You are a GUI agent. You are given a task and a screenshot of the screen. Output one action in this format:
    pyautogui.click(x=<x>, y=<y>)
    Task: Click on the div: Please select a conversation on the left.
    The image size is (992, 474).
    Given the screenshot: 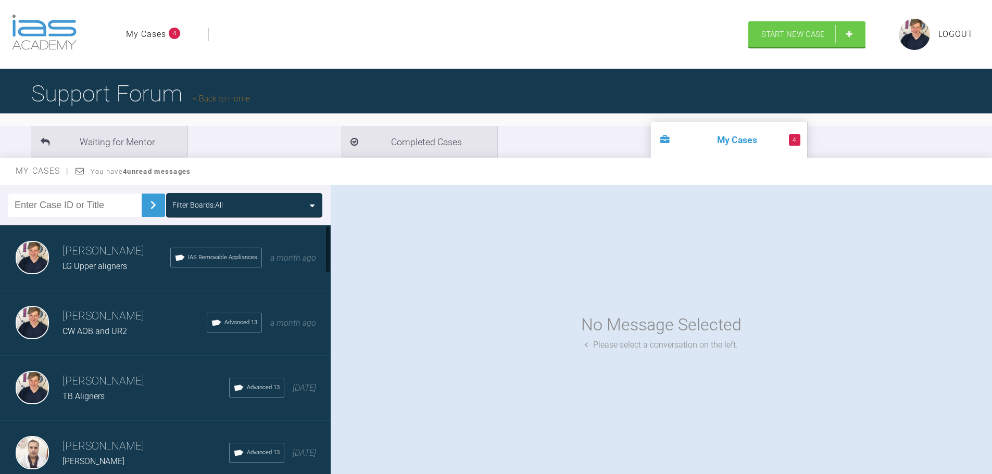 What is the action you would take?
    pyautogui.click(x=661, y=345)
    